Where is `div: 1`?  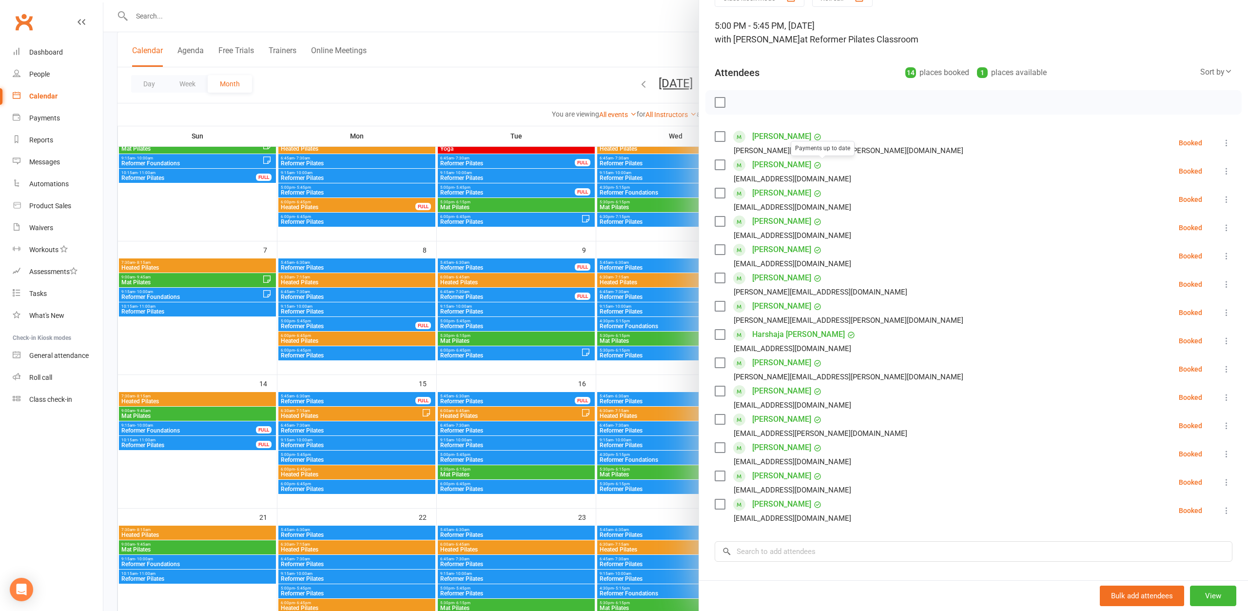
div: 1 is located at coordinates (982, 73).